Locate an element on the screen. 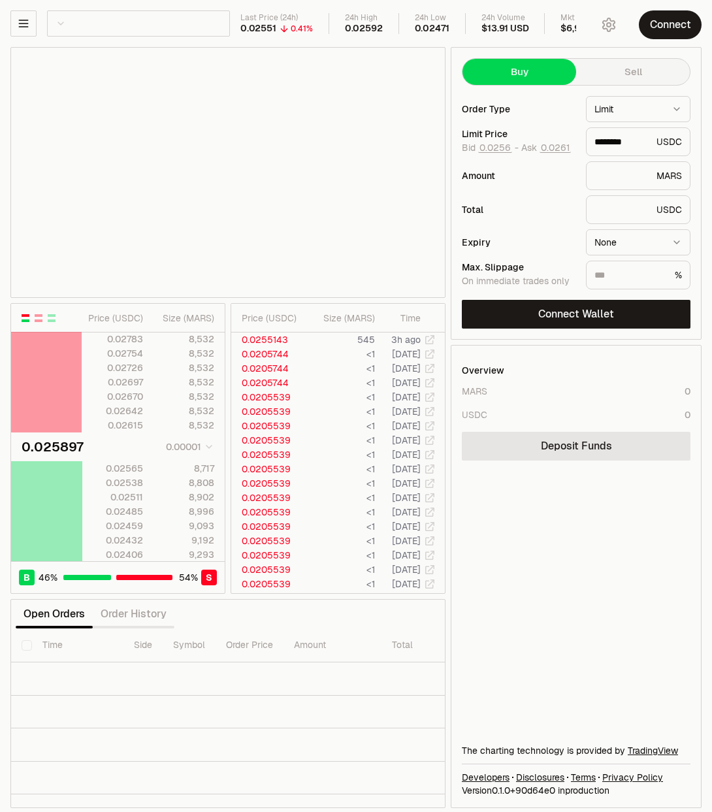 The width and height of the screenshot is (712, 812). div: 0.02459 is located at coordinates (113, 526).